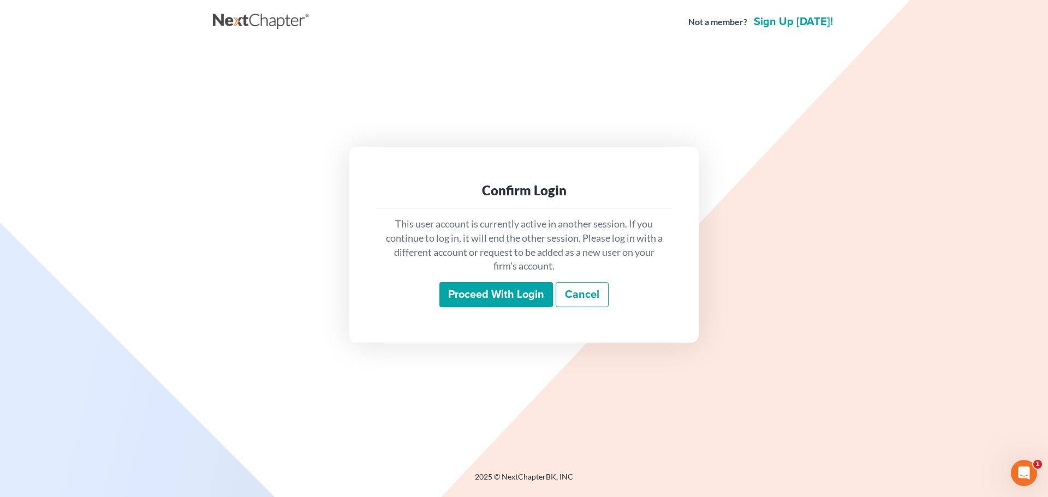  What do you see at coordinates (718, 22) in the screenshot?
I see `strong: Not a member?` at bounding box center [718, 22].